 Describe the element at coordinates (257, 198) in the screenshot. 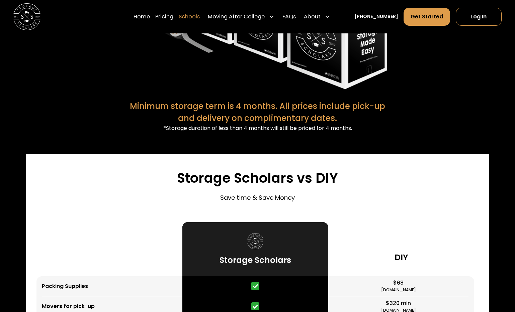

I see `p: Save time & Save Money` at that location.